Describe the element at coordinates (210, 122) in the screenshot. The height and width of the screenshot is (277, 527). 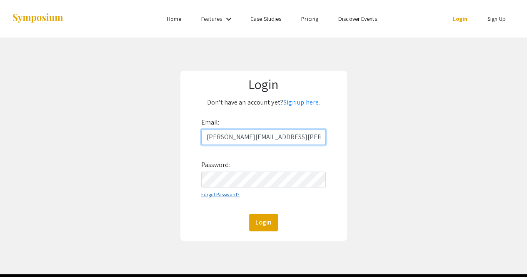
I see `label: Email:` at that location.